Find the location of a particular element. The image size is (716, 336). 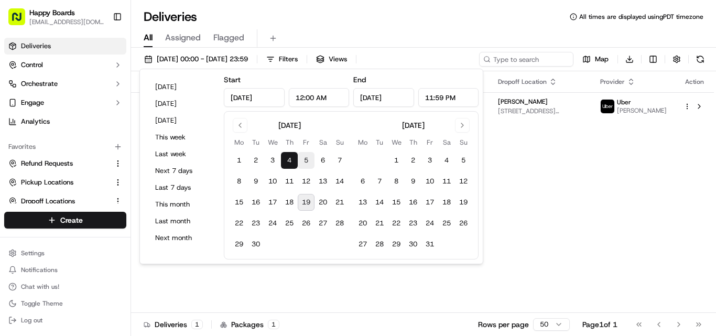

button: Filters is located at coordinates (282, 59).